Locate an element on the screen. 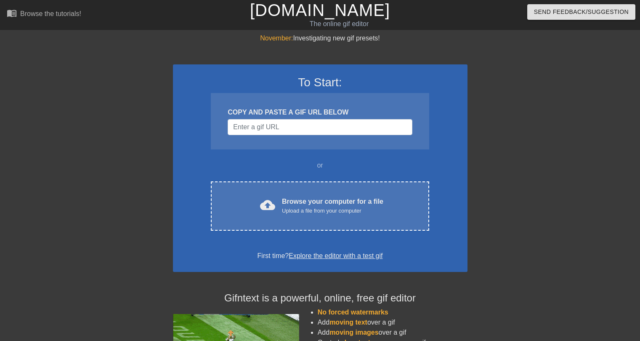 The height and width of the screenshot is (341, 640). div: Browse the tutorials! is located at coordinates (50, 13).